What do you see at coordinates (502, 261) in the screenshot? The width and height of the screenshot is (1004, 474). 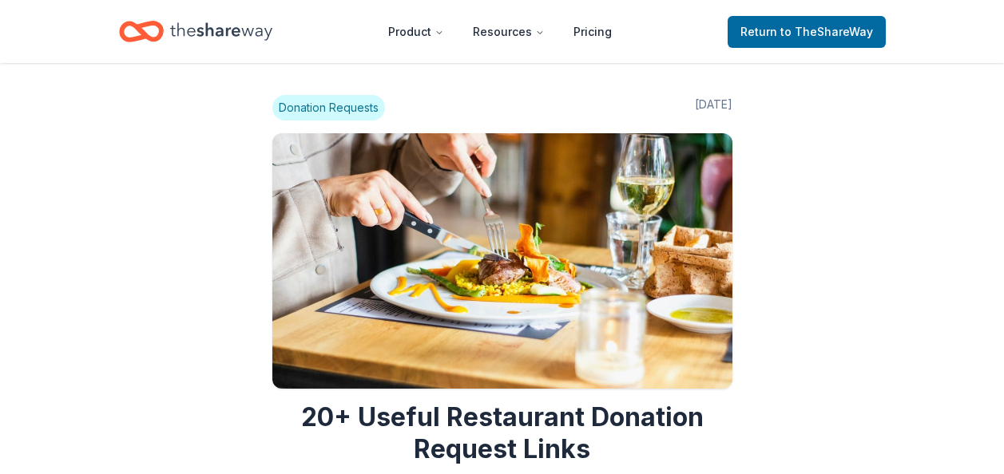 I see `img: Image for 20+ Useful Restaurant Donation Request Links` at bounding box center [502, 261].